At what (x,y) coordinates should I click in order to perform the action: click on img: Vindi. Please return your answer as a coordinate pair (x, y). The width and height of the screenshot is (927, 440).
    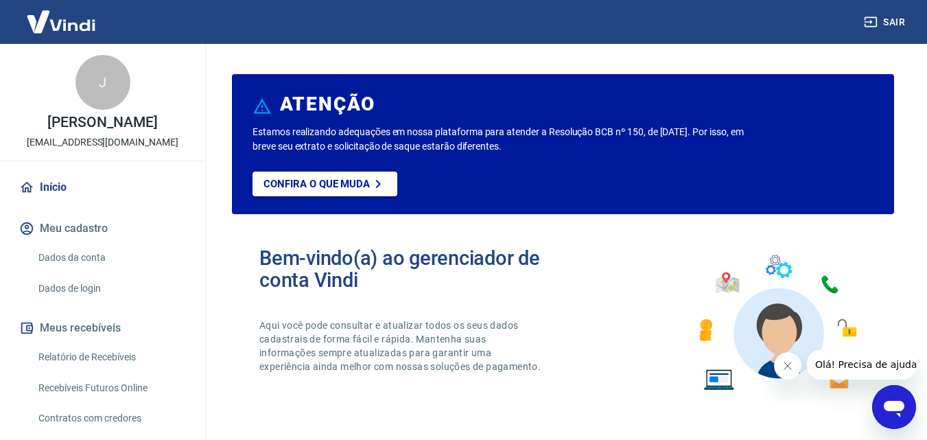
    Looking at the image, I should click on (61, 21).